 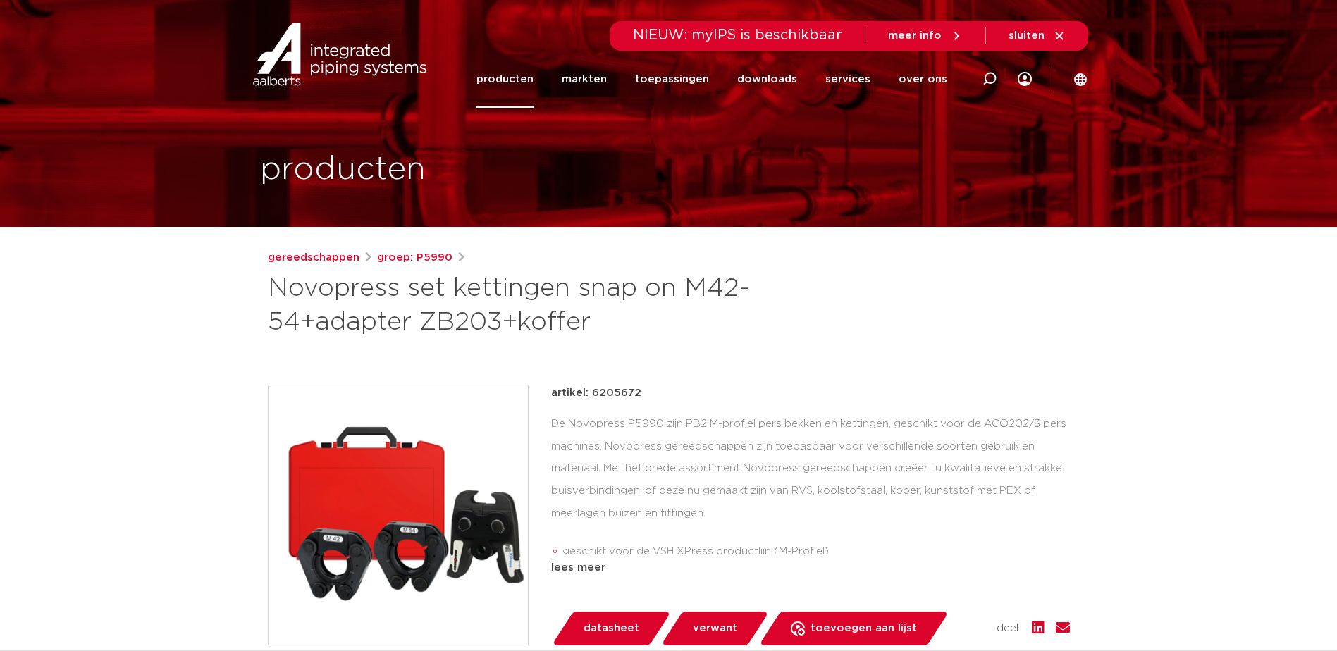 I want to click on a: gereedschappen, so click(x=314, y=258).